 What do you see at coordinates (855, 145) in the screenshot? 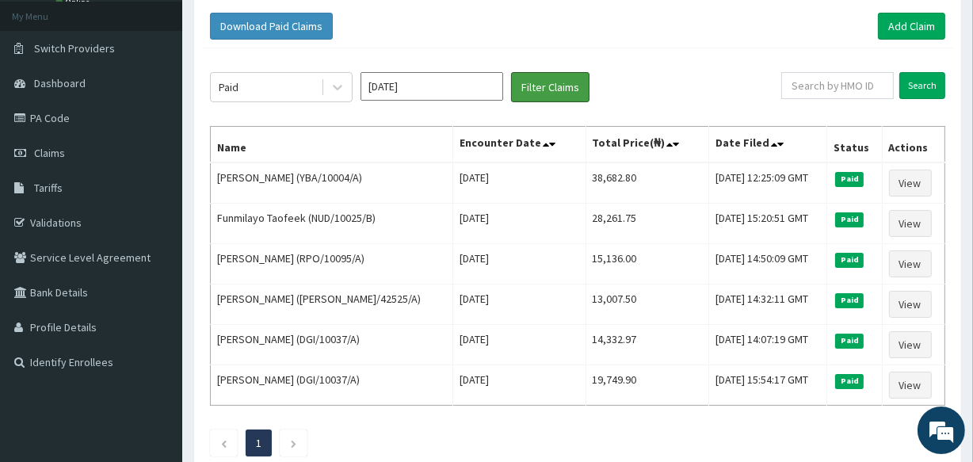
I see `th: Status` at bounding box center [855, 145].